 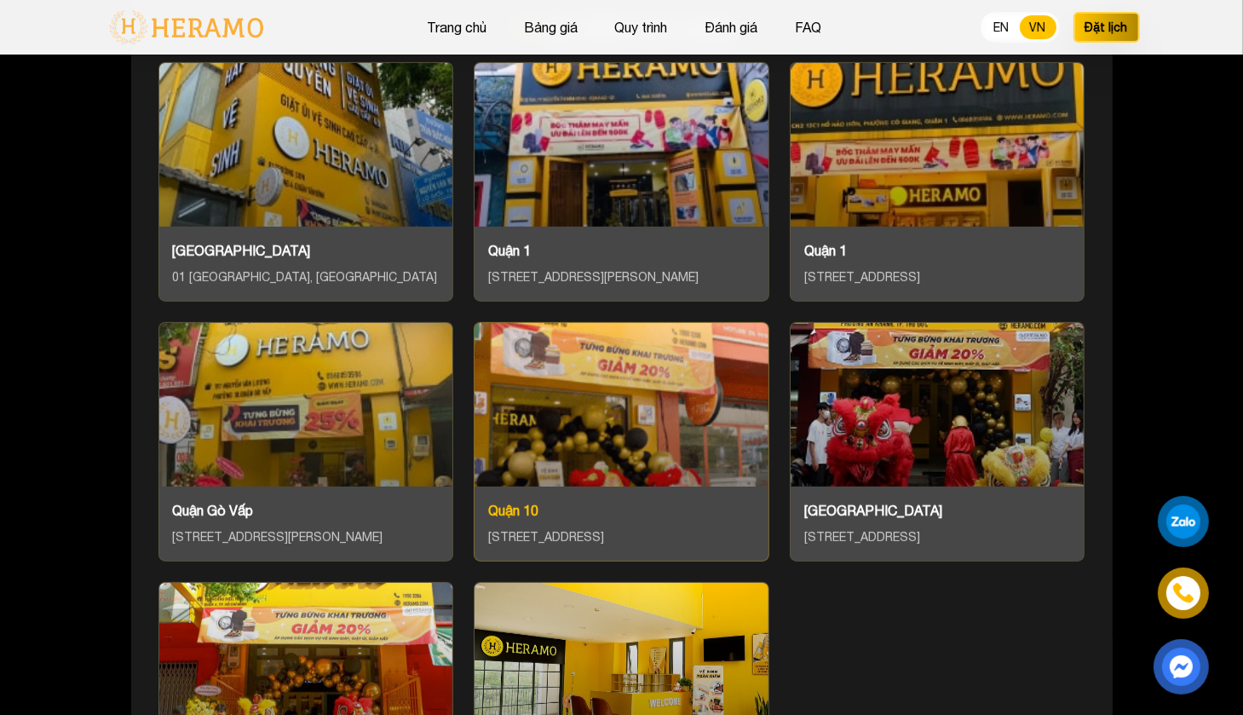 I want to click on button: EN, so click(x=1002, y=27).